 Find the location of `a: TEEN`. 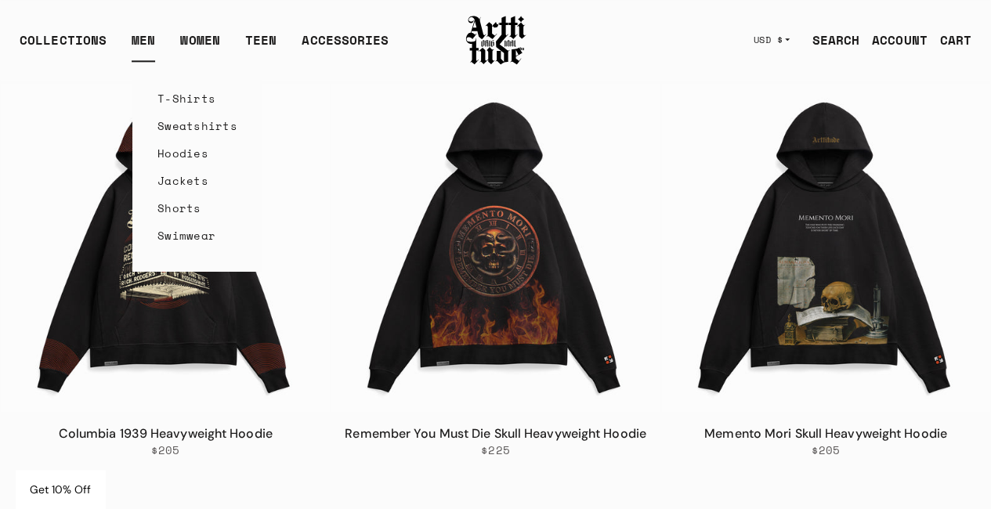

a: TEEN is located at coordinates (261, 46).